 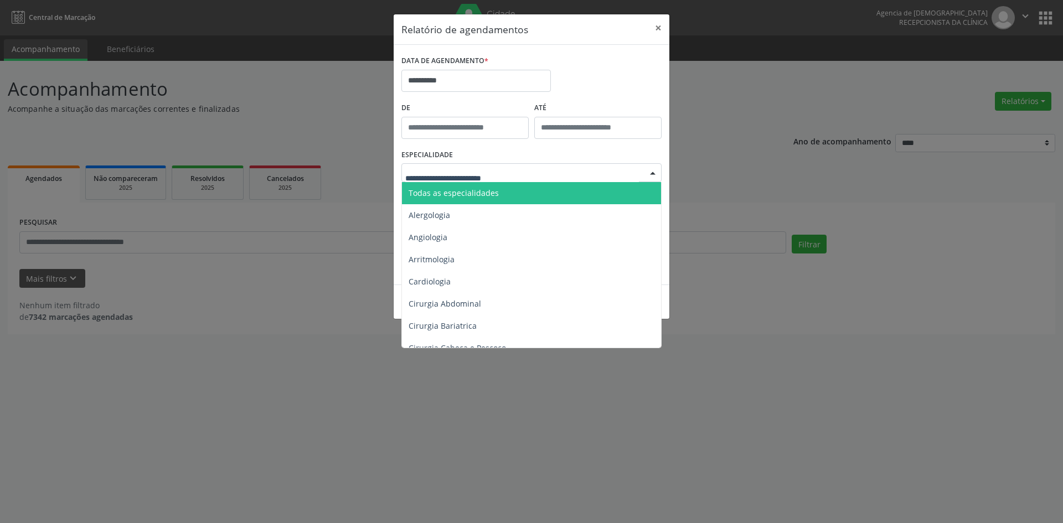 I want to click on span: Cirurgia Bariatrica, so click(x=442, y=325).